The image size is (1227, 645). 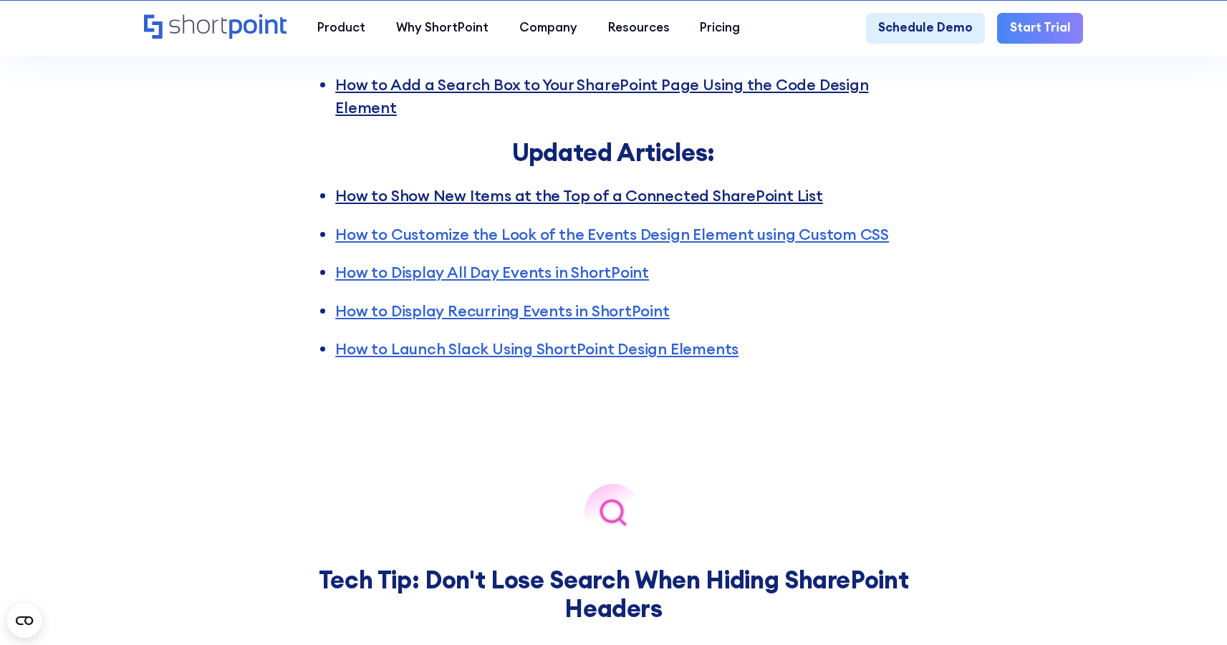 What do you see at coordinates (639, 28) in the screenshot?
I see `div: Resources` at bounding box center [639, 28].